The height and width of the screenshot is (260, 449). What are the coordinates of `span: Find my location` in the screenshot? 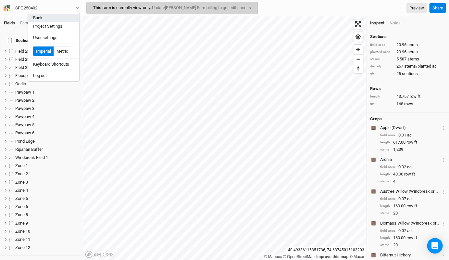 It's located at (358, 37).